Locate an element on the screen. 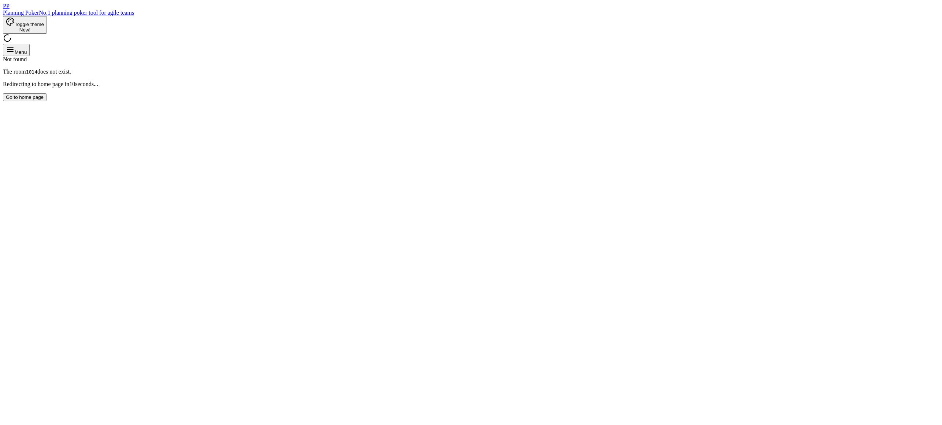 This screenshot has width=942, height=425. span: Planning Poker is located at coordinates (21, 12).